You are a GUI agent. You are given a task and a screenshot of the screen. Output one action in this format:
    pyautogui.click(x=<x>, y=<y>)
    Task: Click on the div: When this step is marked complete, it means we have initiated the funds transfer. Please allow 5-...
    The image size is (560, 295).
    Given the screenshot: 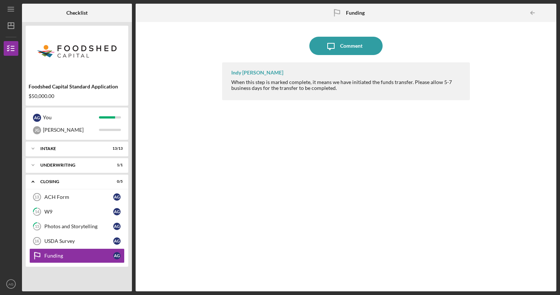 What is the action you would take?
    pyautogui.click(x=347, y=85)
    